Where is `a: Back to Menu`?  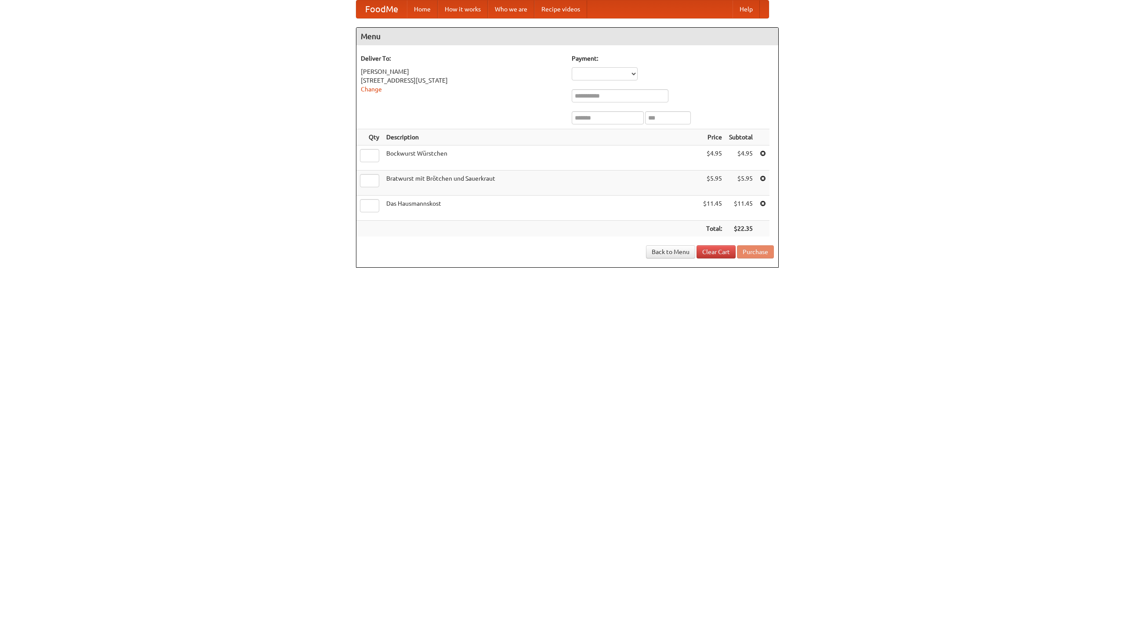 a: Back to Menu is located at coordinates (671, 252).